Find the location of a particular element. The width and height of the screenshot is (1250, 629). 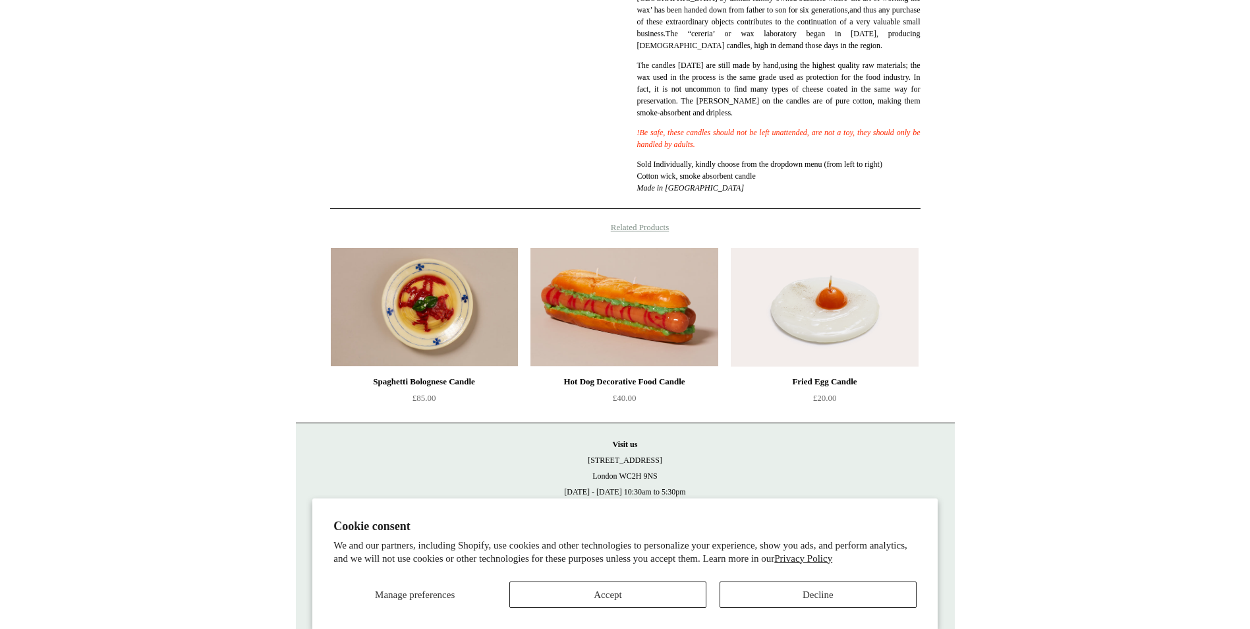

img: Spaghetti Bolognese Candle is located at coordinates (424, 307).